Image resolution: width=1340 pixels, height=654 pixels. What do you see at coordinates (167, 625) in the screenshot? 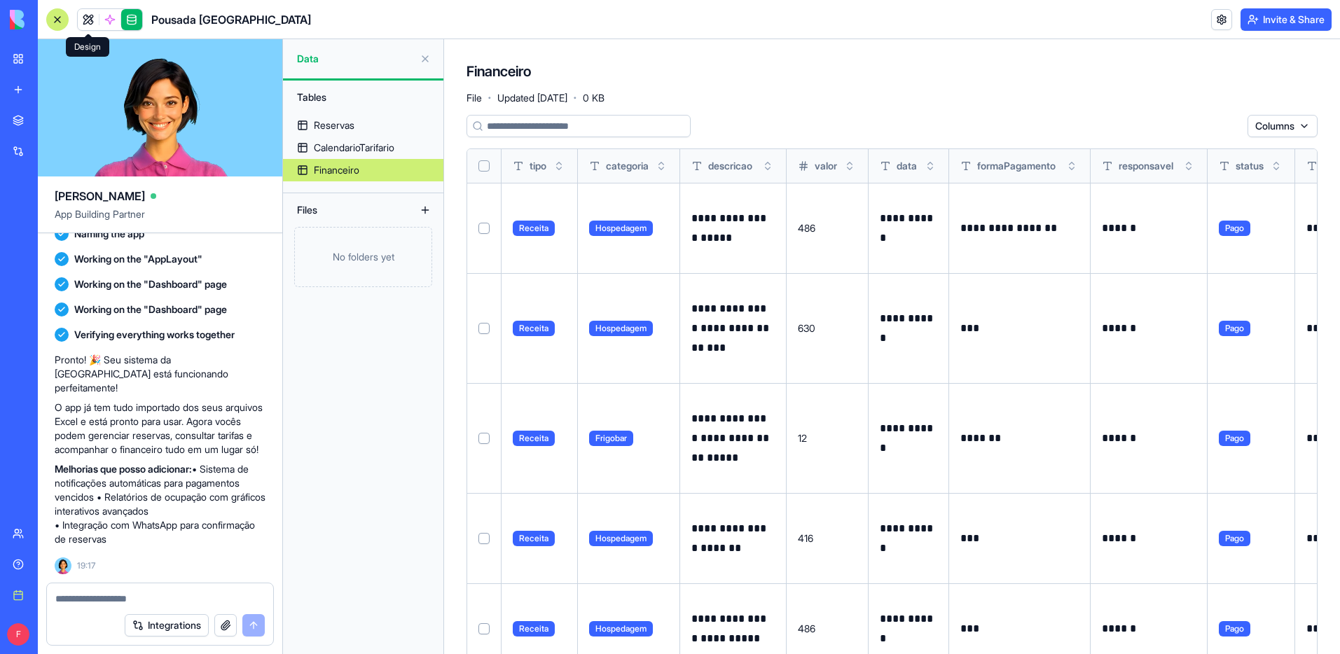
I see `button: Integrations` at bounding box center [167, 625].